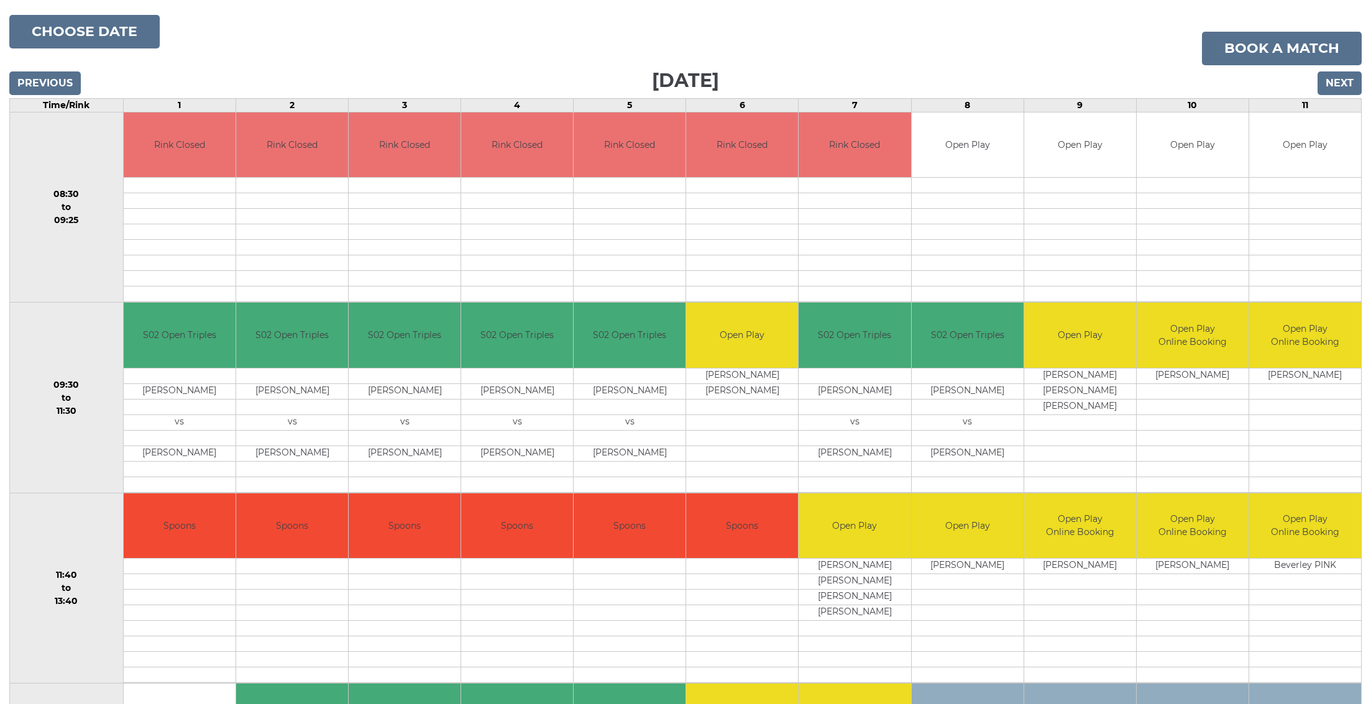  Describe the element at coordinates (1304, 105) in the screenshot. I see `td: 11` at that location.